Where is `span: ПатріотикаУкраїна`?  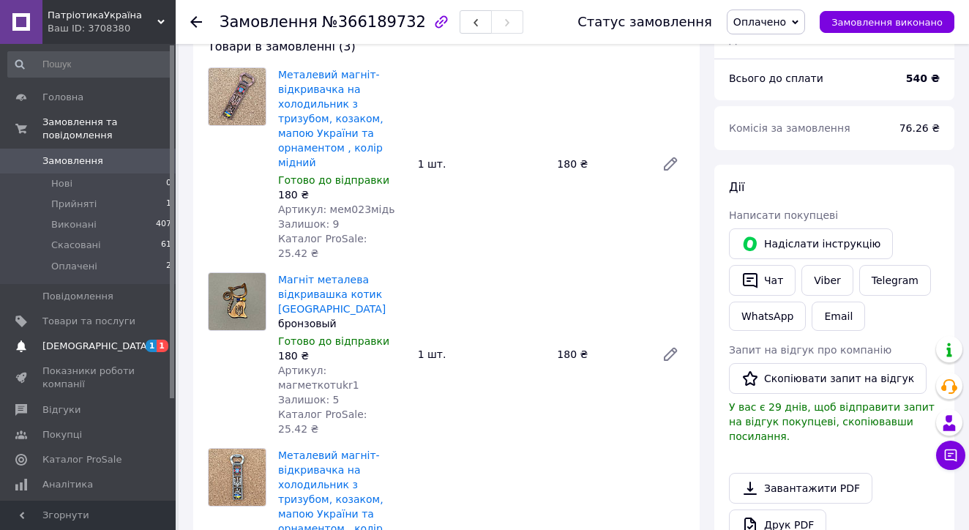
span: ПатріотикаУкраїна is located at coordinates (102, 15).